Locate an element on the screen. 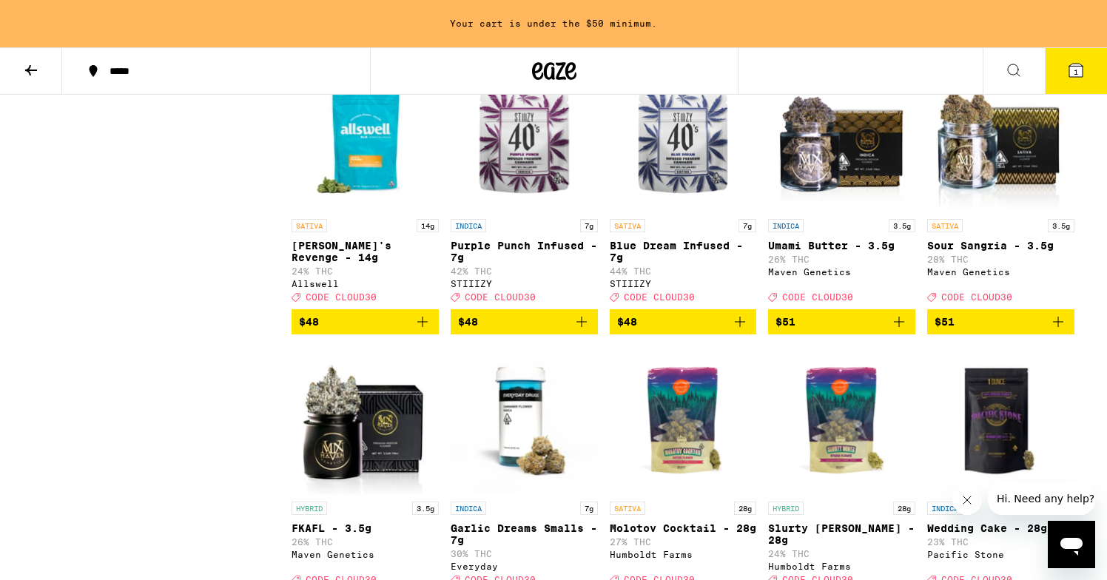 The image size is (1107, 580). p: 44% THC is located at coordinates (683, 271).